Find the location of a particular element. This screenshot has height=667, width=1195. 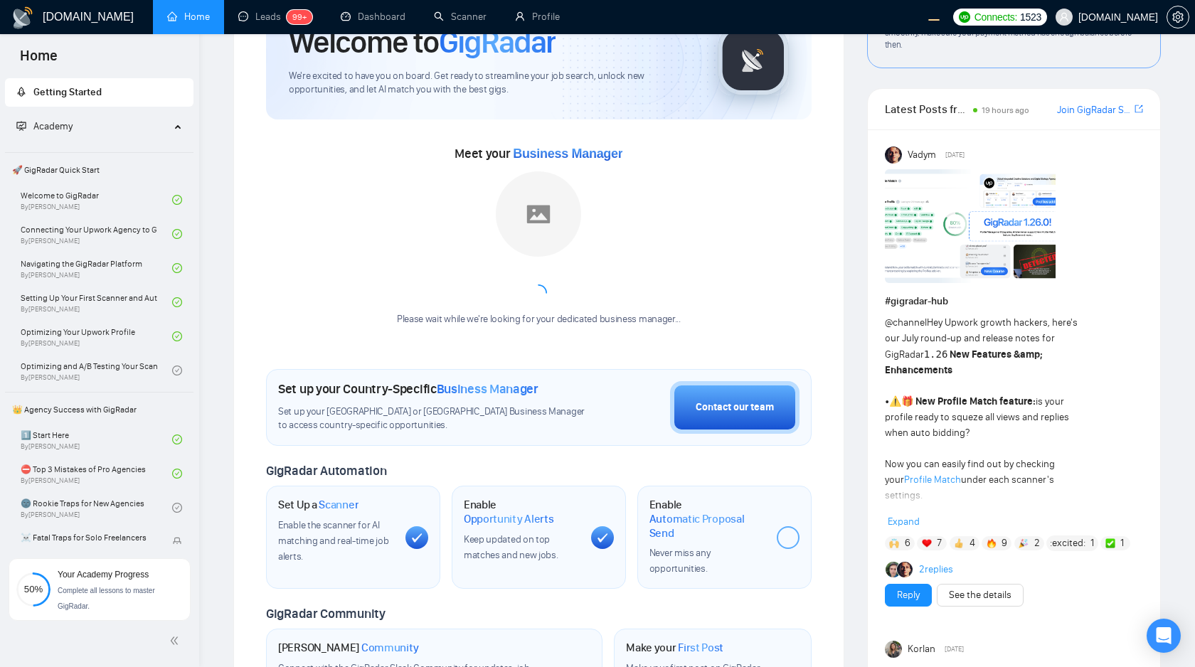

a: Reply is located at coordinates (908, 595).